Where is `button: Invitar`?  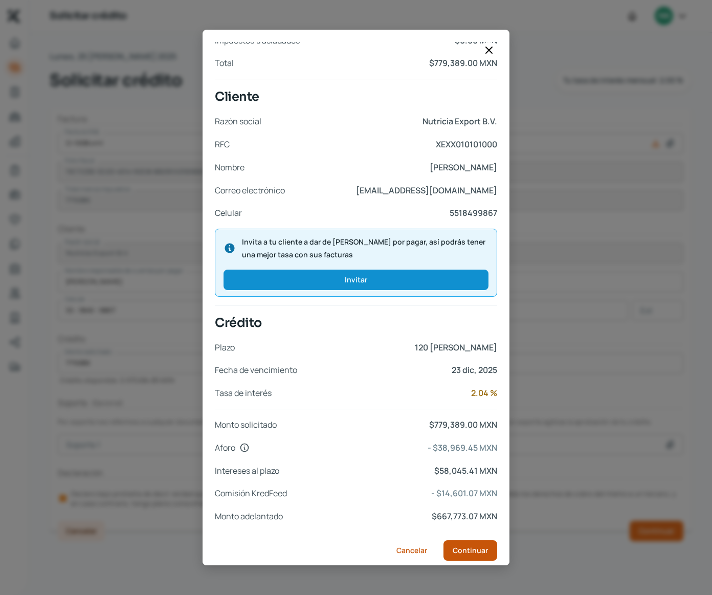
button: Invitar is located at coordinates (356, 280).